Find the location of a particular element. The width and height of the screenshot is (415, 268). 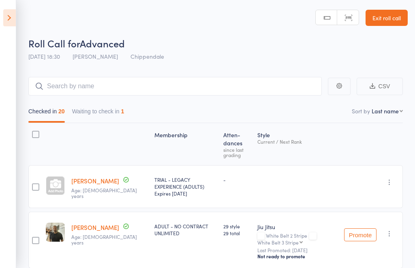

button: Checked in20 is located at coordinates (47, 113).